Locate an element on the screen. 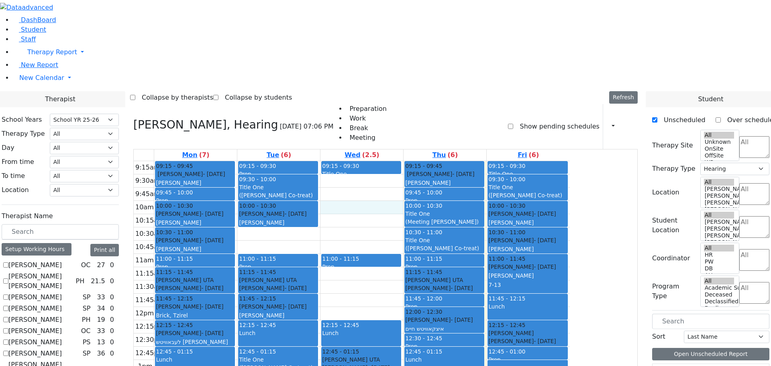 Image resolution: width=771 pixels, height=366 pixels. span: 12:45 - 01:00 is located at coordinates (507, 351).